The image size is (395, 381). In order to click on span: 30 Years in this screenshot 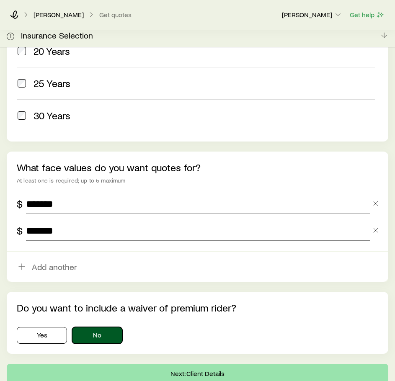, I will do `click(52, 116)`.